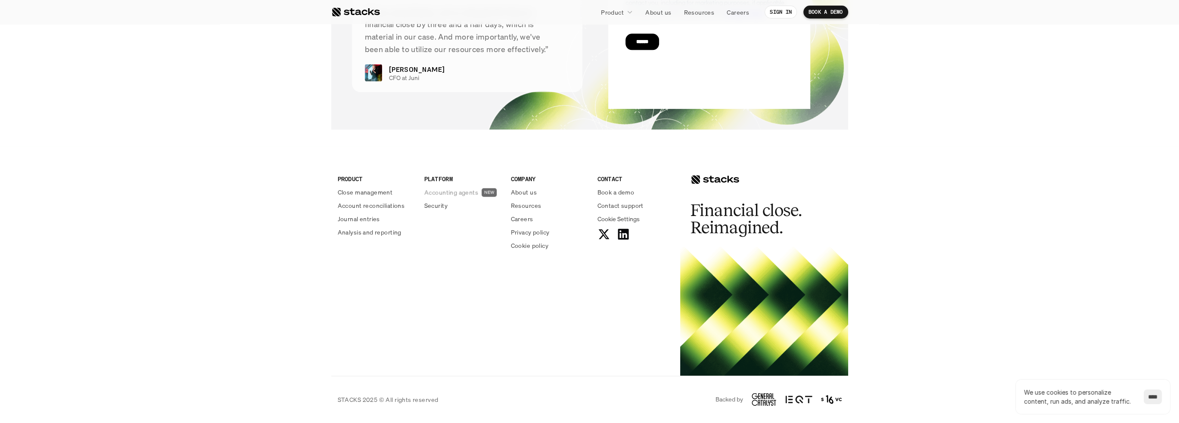  Describe the element at coordinates (616, 192) in the screenshot. I see `p: Book a demo` at that location.